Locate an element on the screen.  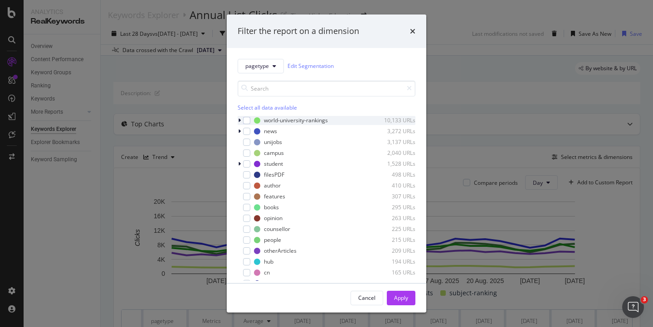
div: 307 URLs is located at coordinates (393, 196).